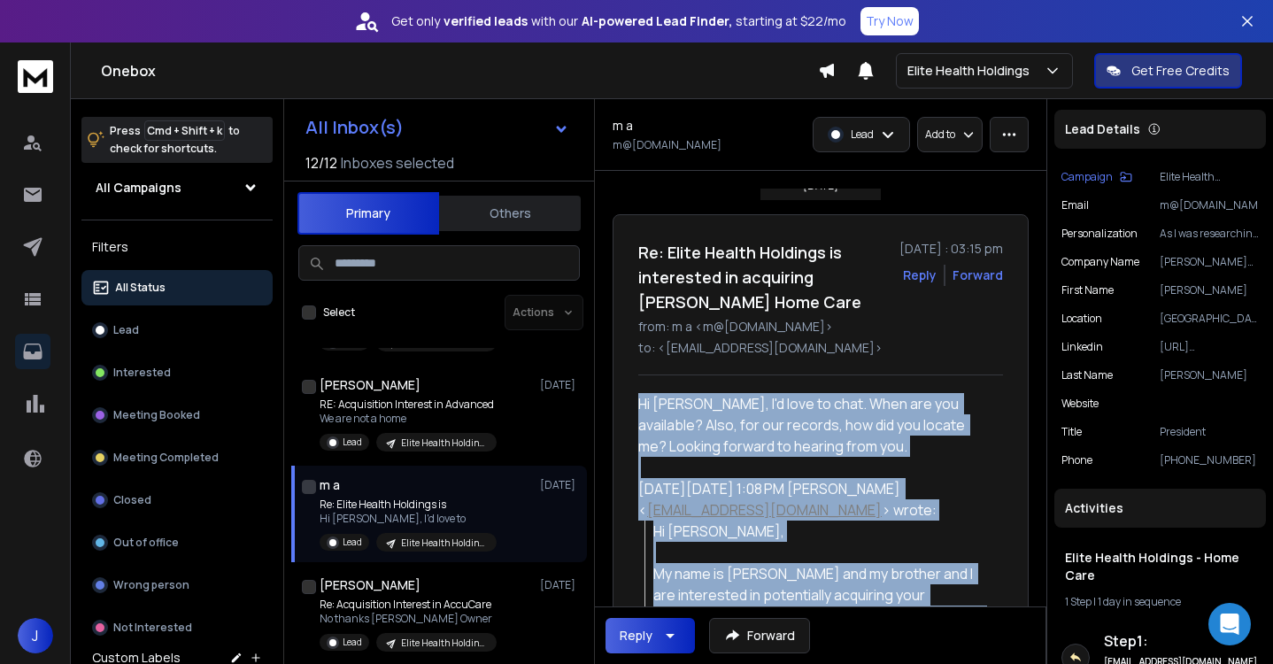 The width and height of the screenshot is (1273, 664). I want to click on p: Get only with our starting at $22/mo, so click(619, 21).